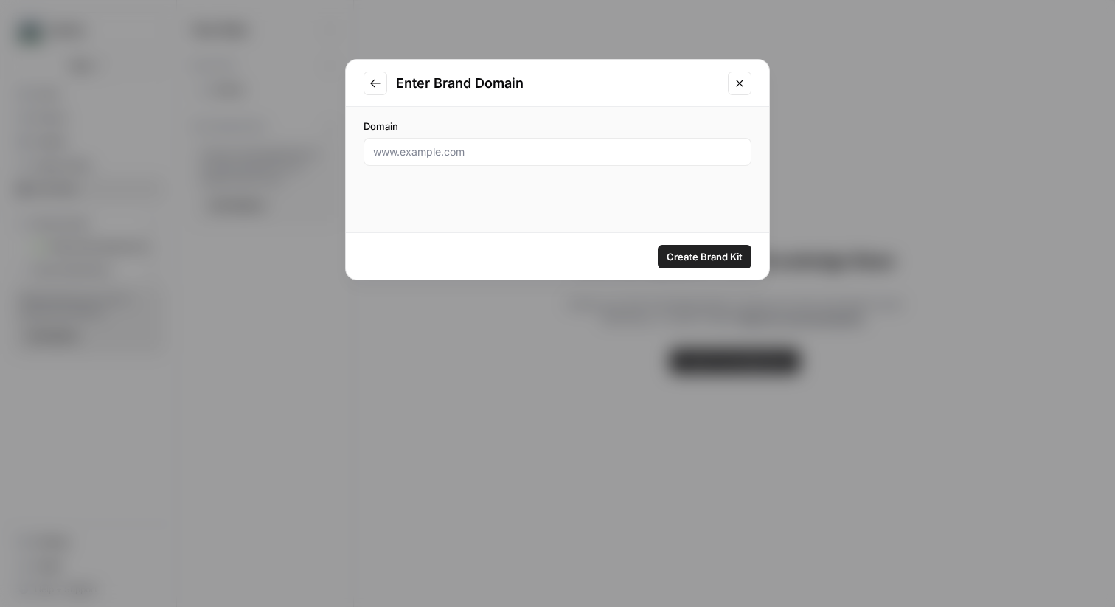 This screenshot has height=607, width=1115. Describe the element at coordinates (375, 83) in the screenshot. I see `button: Go to previous step` at that location.